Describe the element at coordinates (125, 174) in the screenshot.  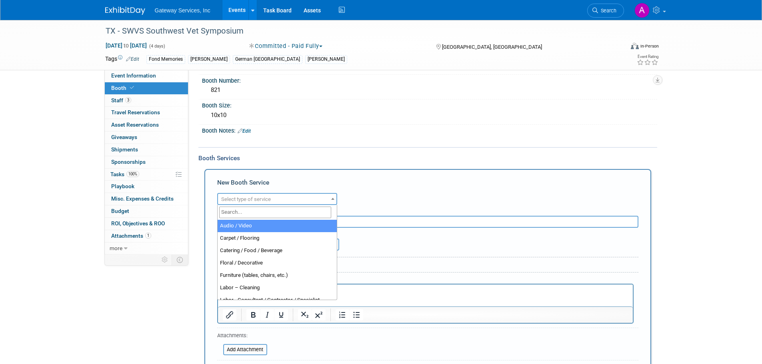
I see `span: Tasks` at that location.